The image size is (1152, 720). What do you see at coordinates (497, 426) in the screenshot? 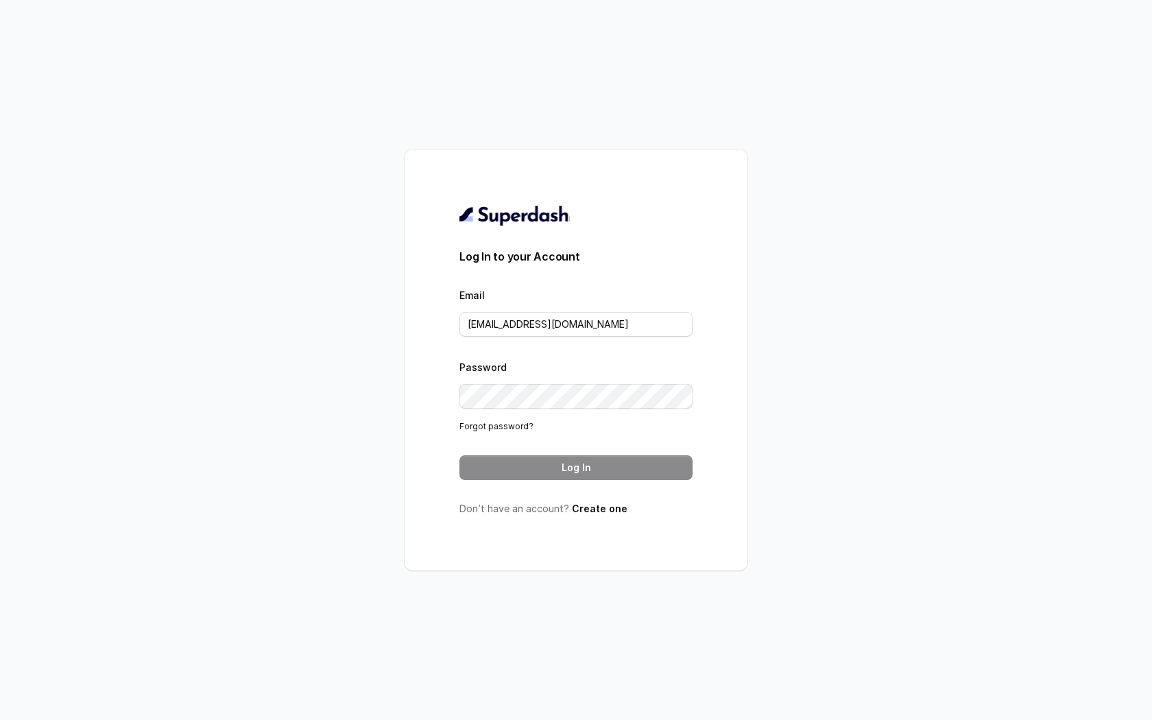
I see `a: Forgot password?` at bounding box center [497, 426].